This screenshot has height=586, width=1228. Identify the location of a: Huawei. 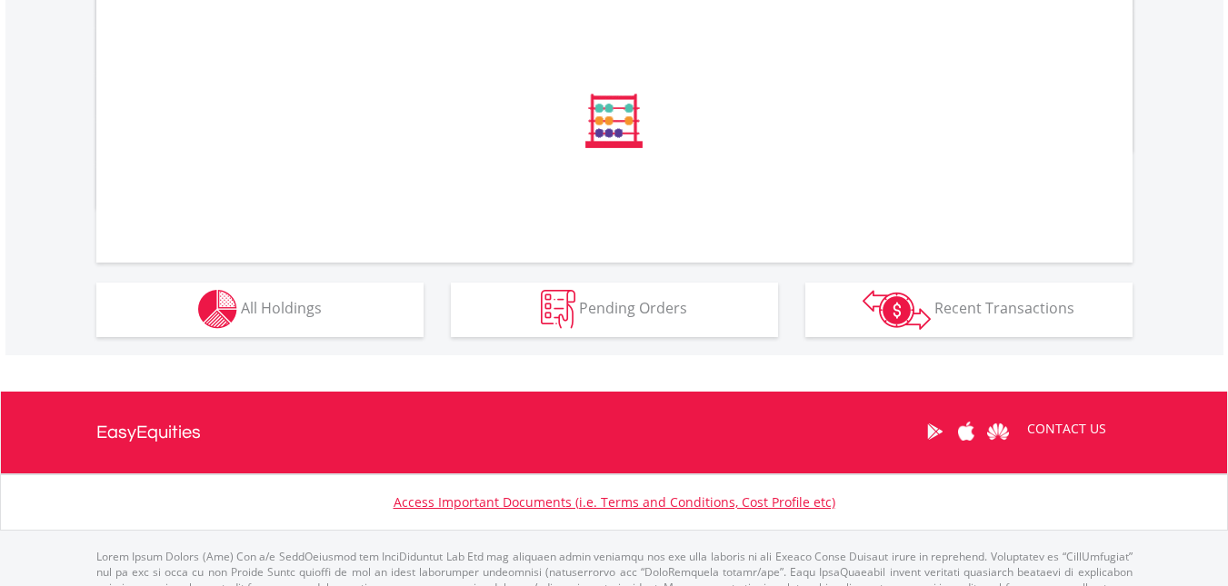
(998, 432).